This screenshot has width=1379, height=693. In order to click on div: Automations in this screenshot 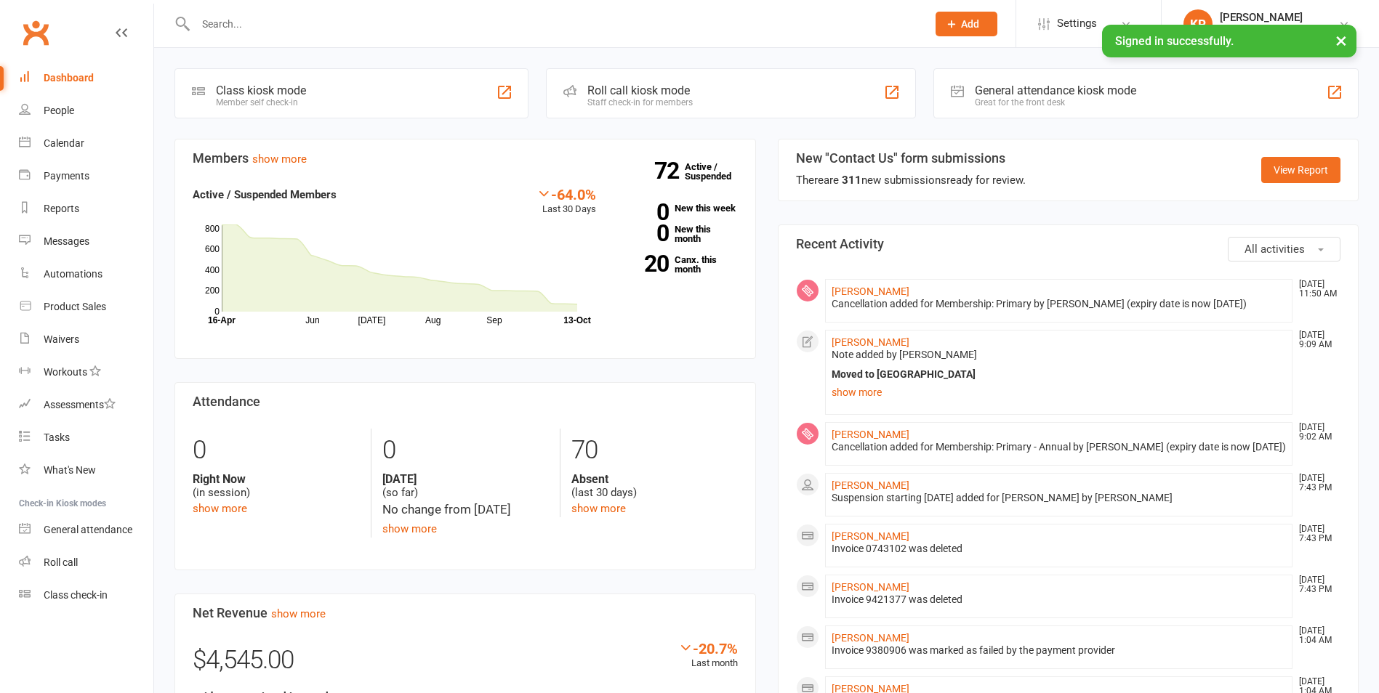, I will do `click(73, 274)`.